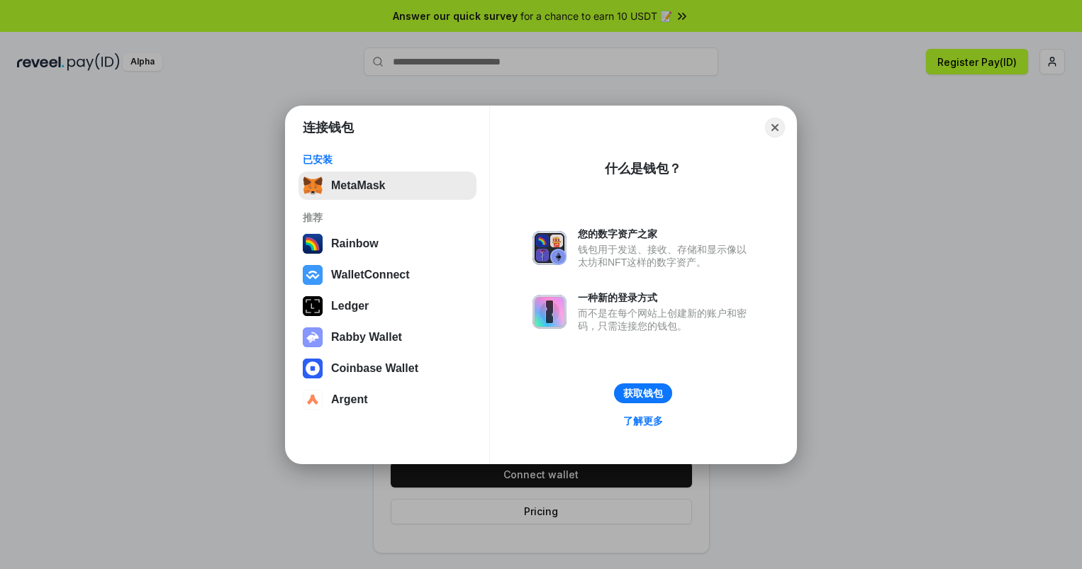  I want to click on button: Ledger, so click(387, 306).